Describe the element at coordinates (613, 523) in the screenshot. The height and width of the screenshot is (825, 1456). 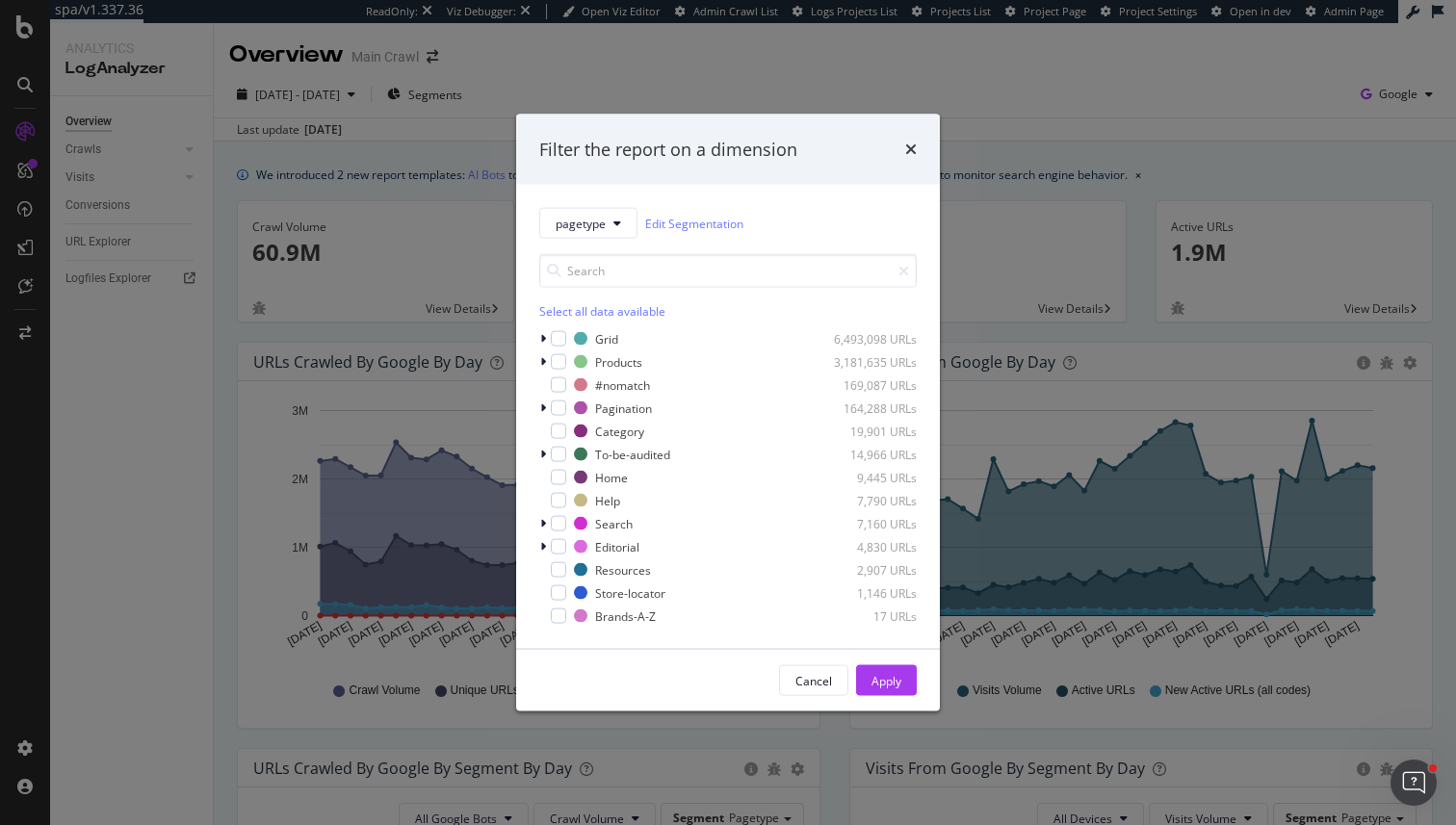
I see `div: Search` at that location.